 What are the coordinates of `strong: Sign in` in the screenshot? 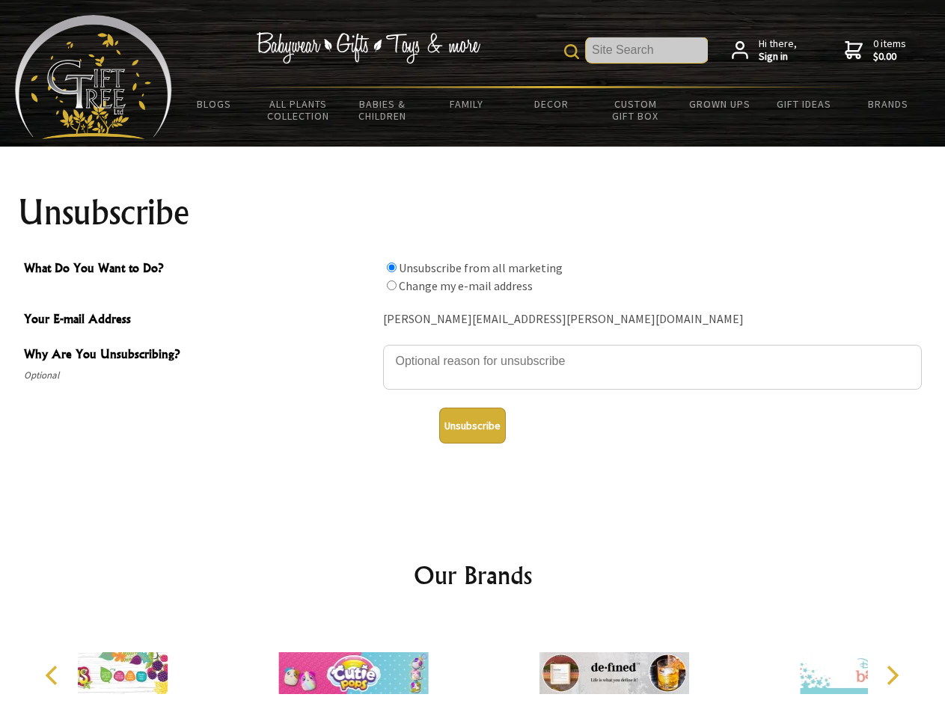 It's located at (777, 57).